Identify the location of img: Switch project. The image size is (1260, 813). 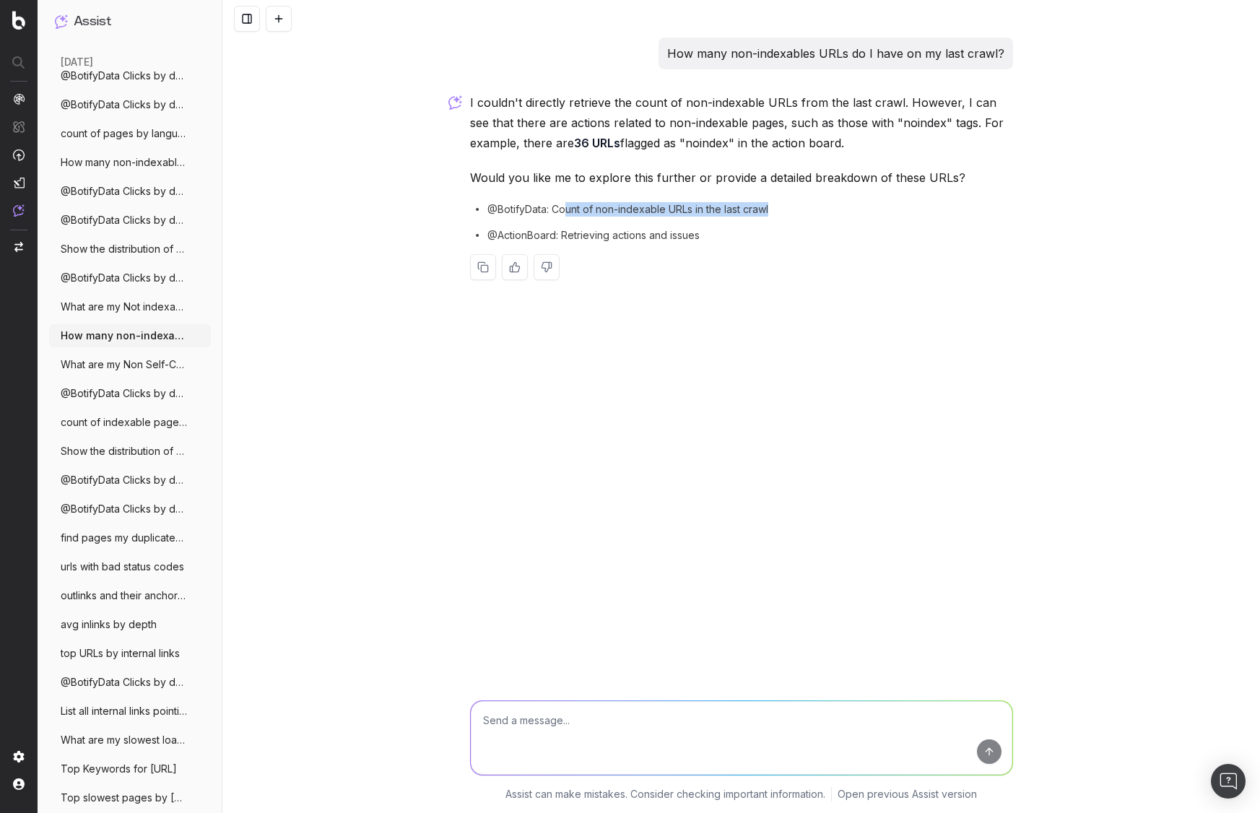
(19, 247).